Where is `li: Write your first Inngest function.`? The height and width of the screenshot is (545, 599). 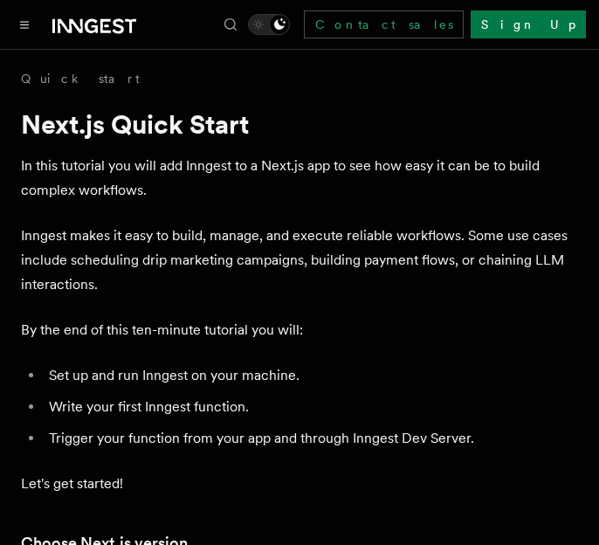 li: Write your first Inngest function. is located at coordinates (311, 407).